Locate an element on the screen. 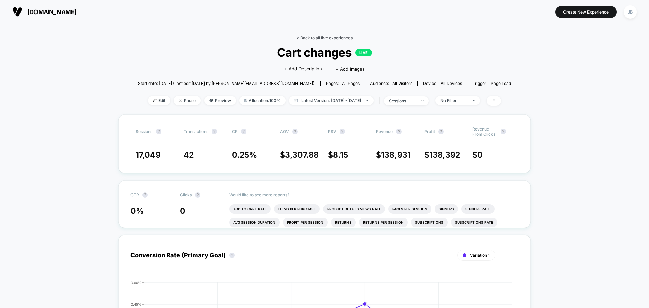 This screenshot has height=308, width=649. p: LIVE is located at coordinates (363, 53).